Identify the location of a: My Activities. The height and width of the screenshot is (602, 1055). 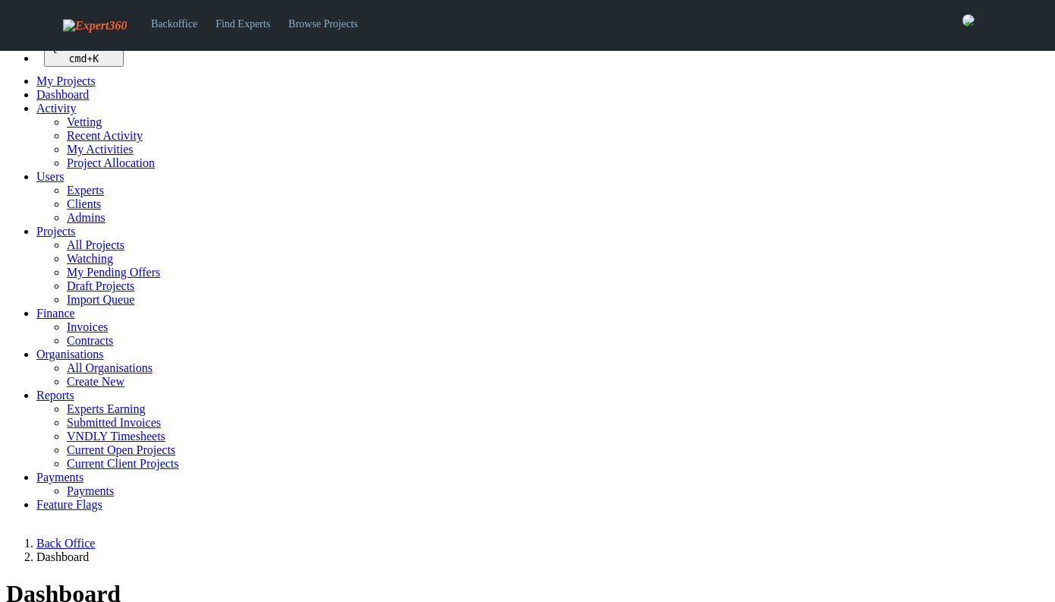
(100, 149).